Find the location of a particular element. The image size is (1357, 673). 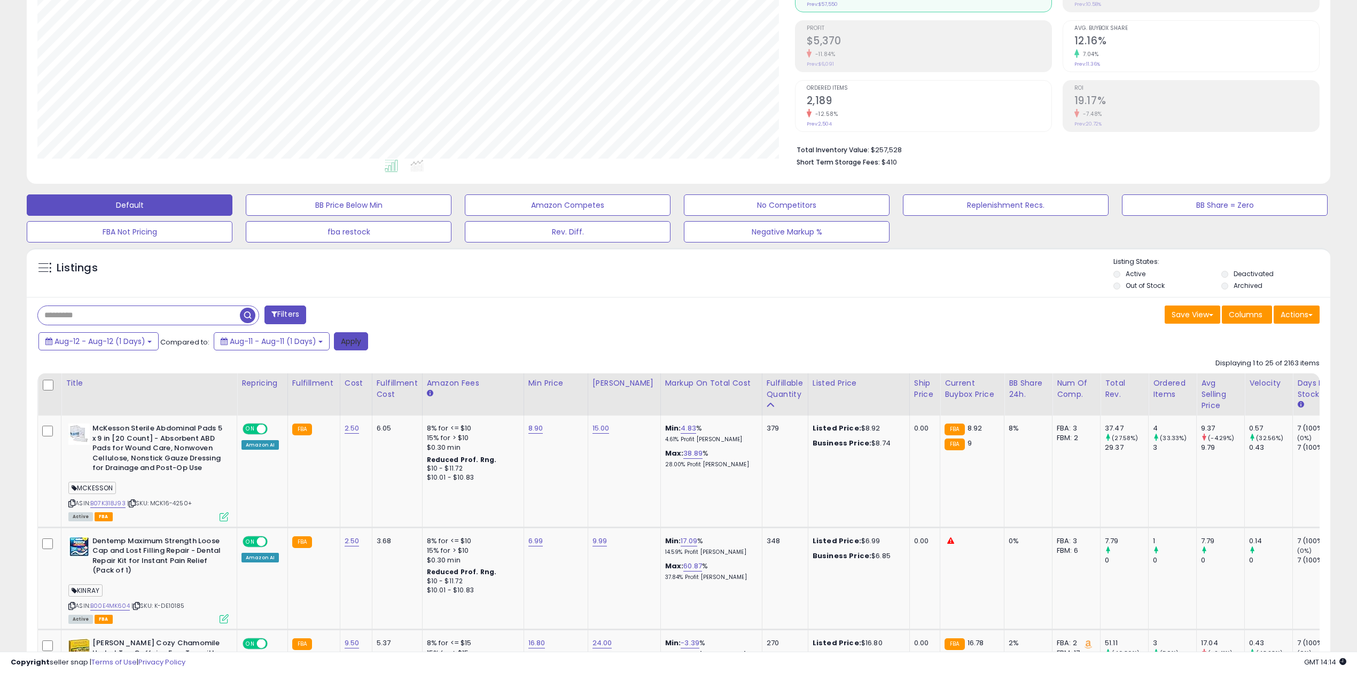

span: | SKU: K-DE10185 is located at coordinates (158, 606).